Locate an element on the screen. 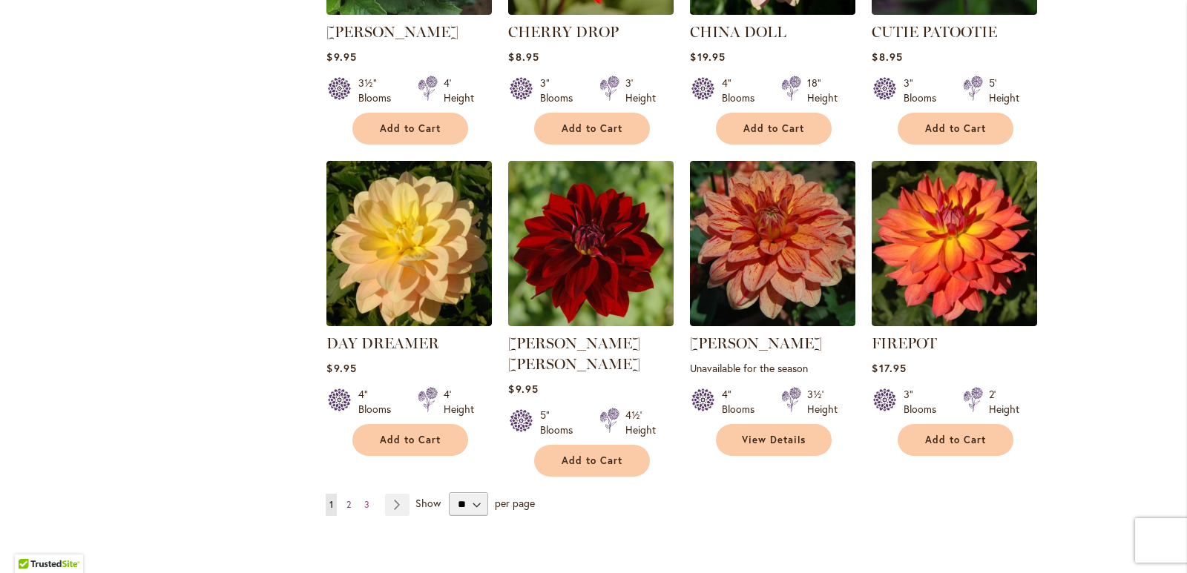 The image size is (1187, 573). a: 2 is located at coordinates (349, 505).